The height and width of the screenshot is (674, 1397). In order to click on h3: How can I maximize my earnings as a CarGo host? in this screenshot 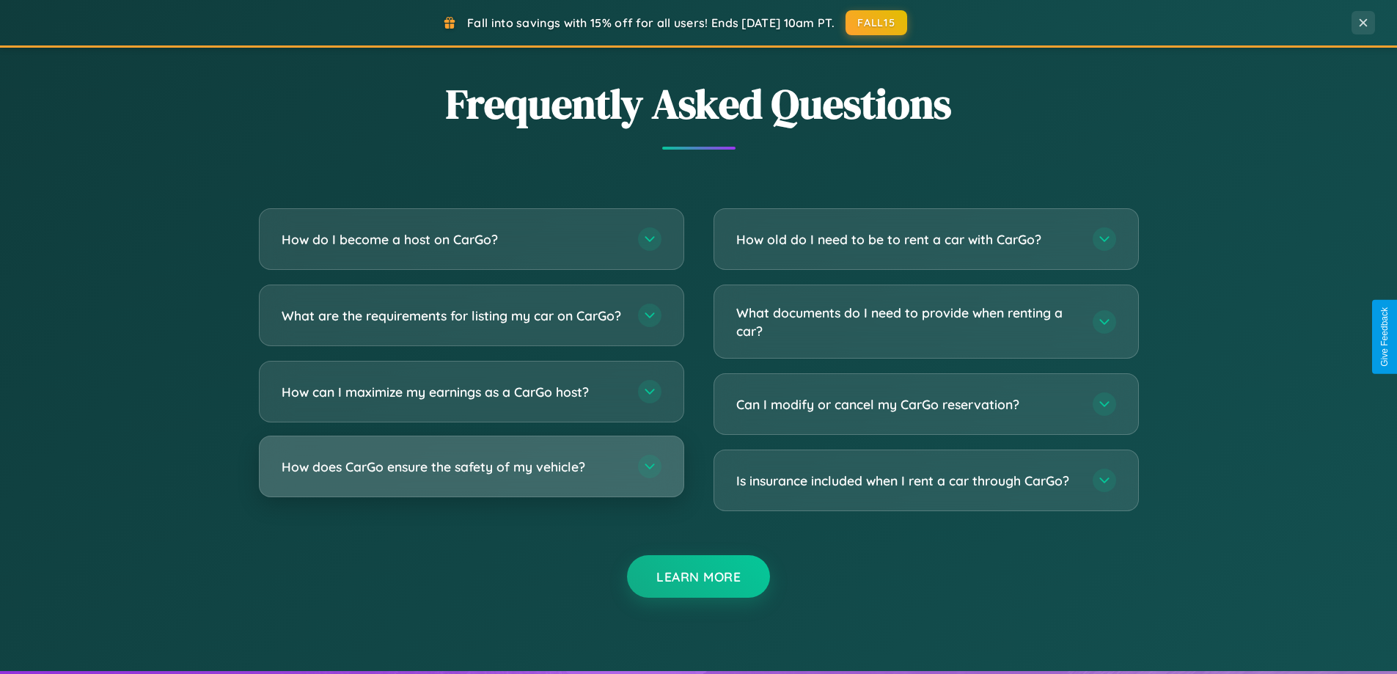, I will do `click(452, 392)`.